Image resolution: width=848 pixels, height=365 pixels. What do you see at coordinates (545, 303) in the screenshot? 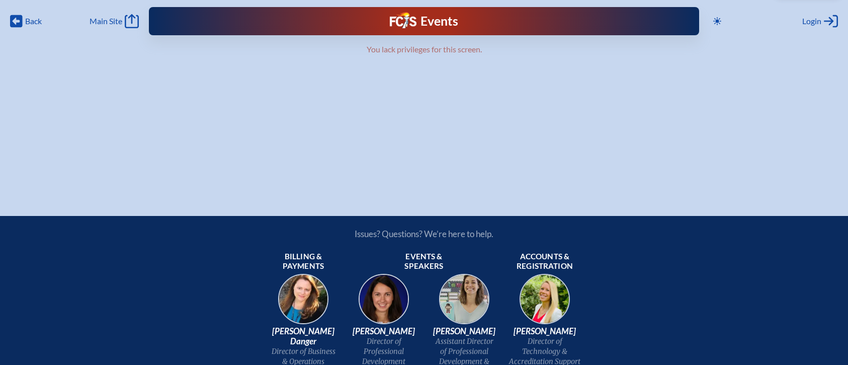
I see `img: b1ee34a6-5a78-4519-85b2-7190c4823173` at bounding box center [545, 303].